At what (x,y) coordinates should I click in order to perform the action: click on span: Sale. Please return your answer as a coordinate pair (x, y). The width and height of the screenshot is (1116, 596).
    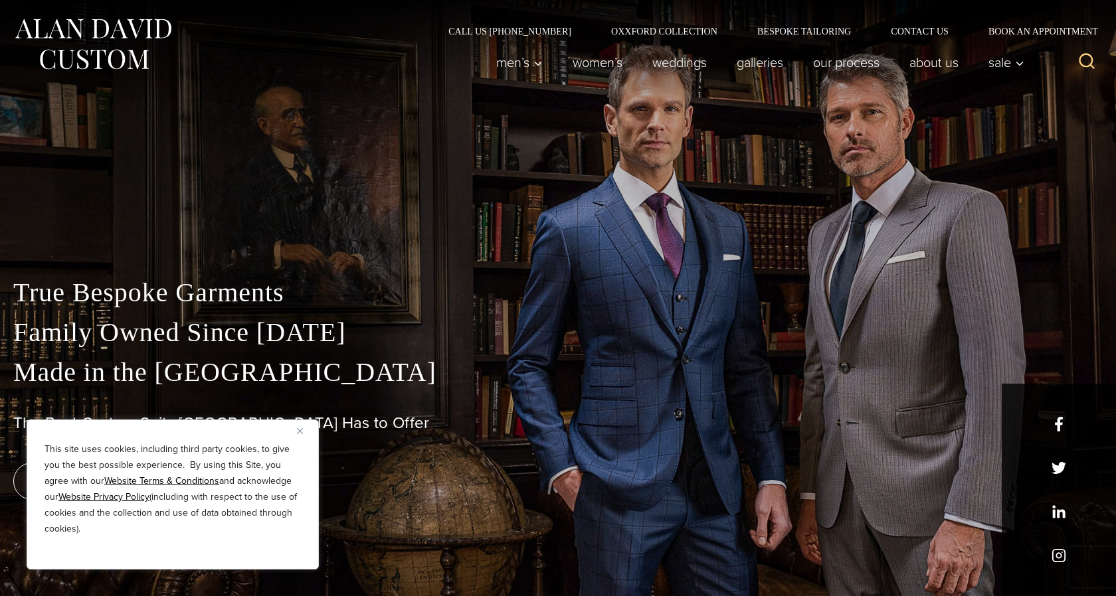
    Looking at the image, I should click on (1006, 62).